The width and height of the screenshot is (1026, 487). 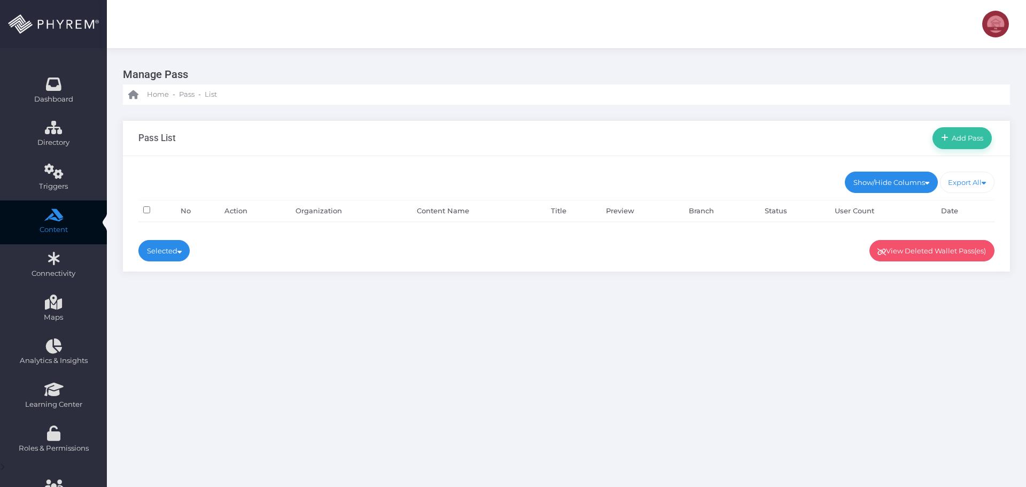 What do you see at coordinates (53, 187) in the screenshot?
I see `span: Triggers` at bounding box center [53, 187].